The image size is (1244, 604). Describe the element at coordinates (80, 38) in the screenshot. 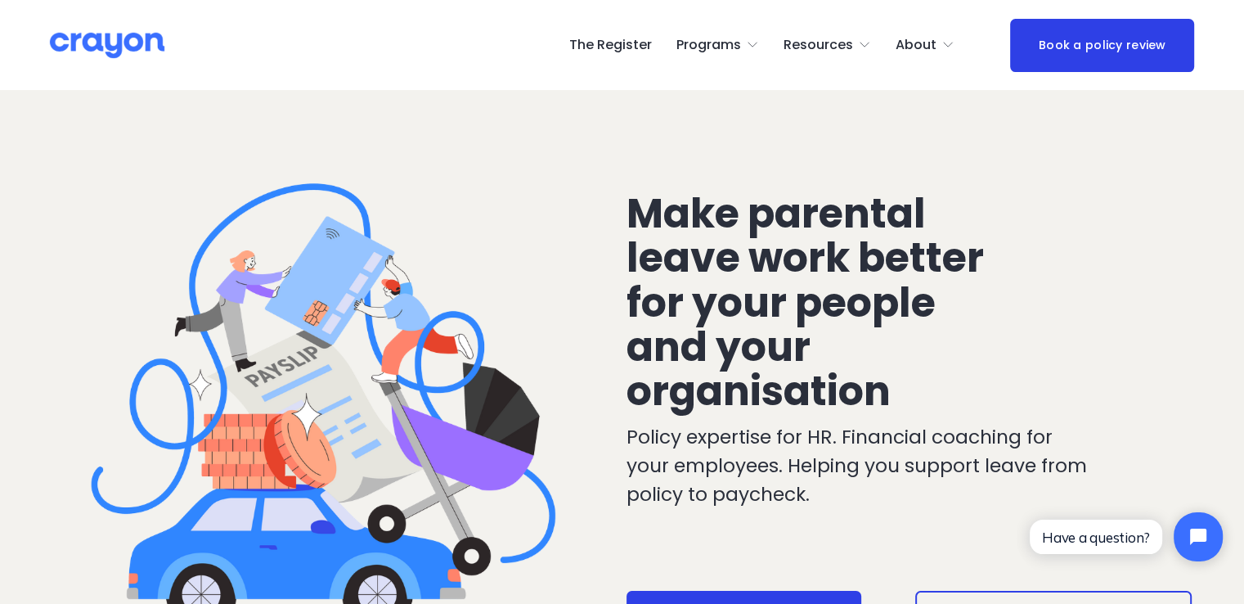

I see `button: Have a question?` at that location.